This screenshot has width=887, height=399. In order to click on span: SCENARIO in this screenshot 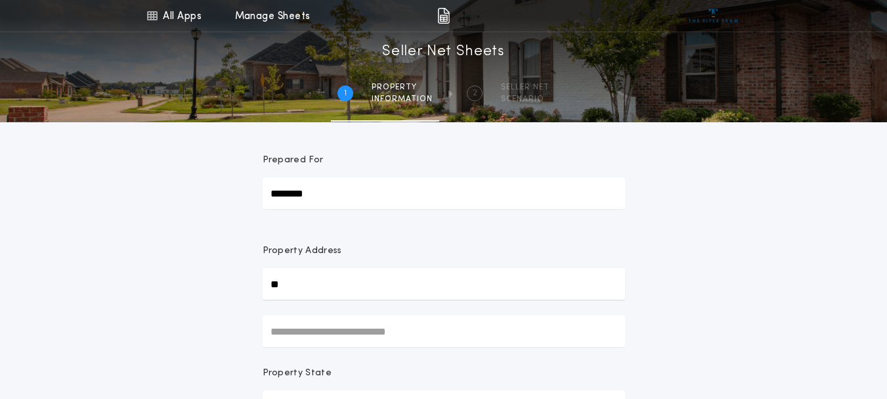, I will do `click(525, 99)`.